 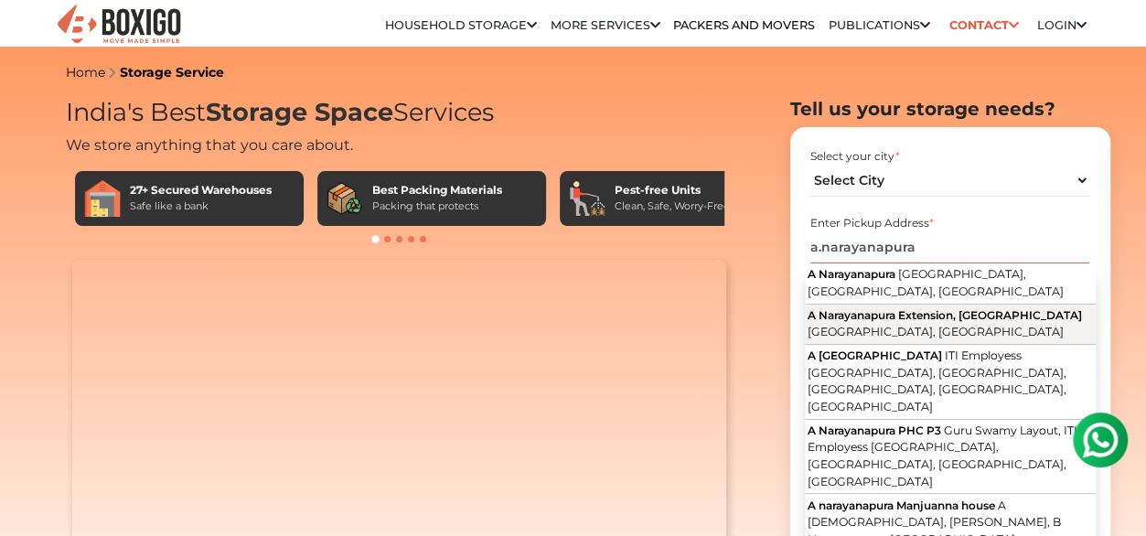 What do you see at coordinates (102, 199) in the screenshot?
I see `img: 27+ Secured Warehouses` at bounding box center [102, 199].